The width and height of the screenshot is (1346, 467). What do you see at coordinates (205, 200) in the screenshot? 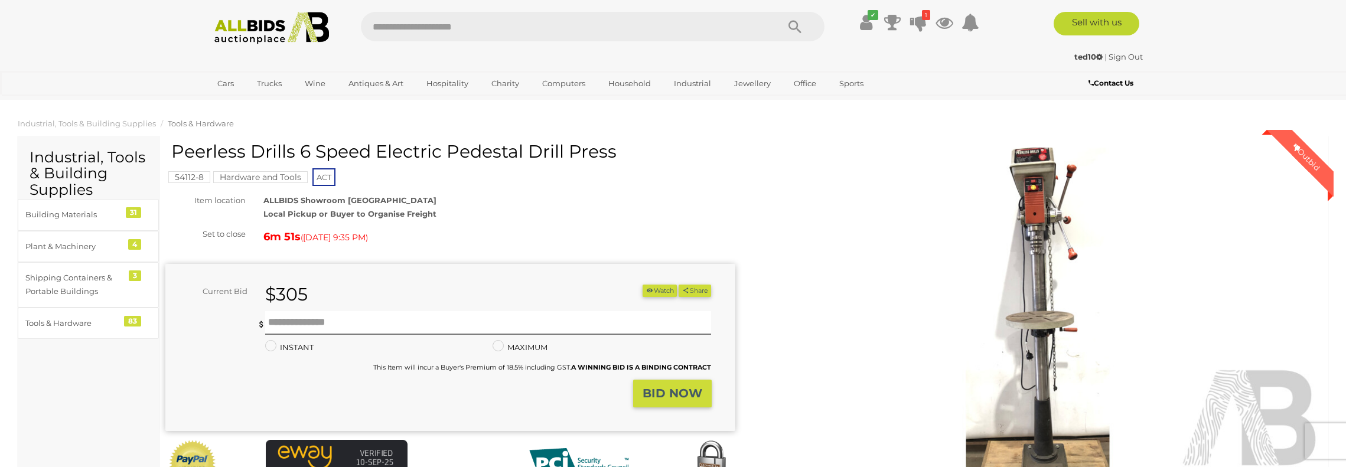
I see `div: Item location` at bounding box center [205, 200].